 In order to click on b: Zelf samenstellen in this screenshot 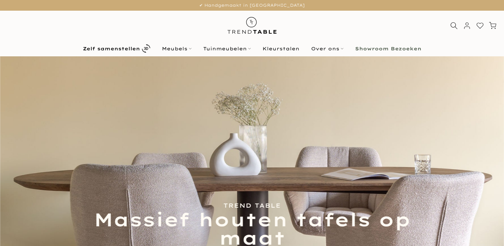, I will do `click(111, 49)`.